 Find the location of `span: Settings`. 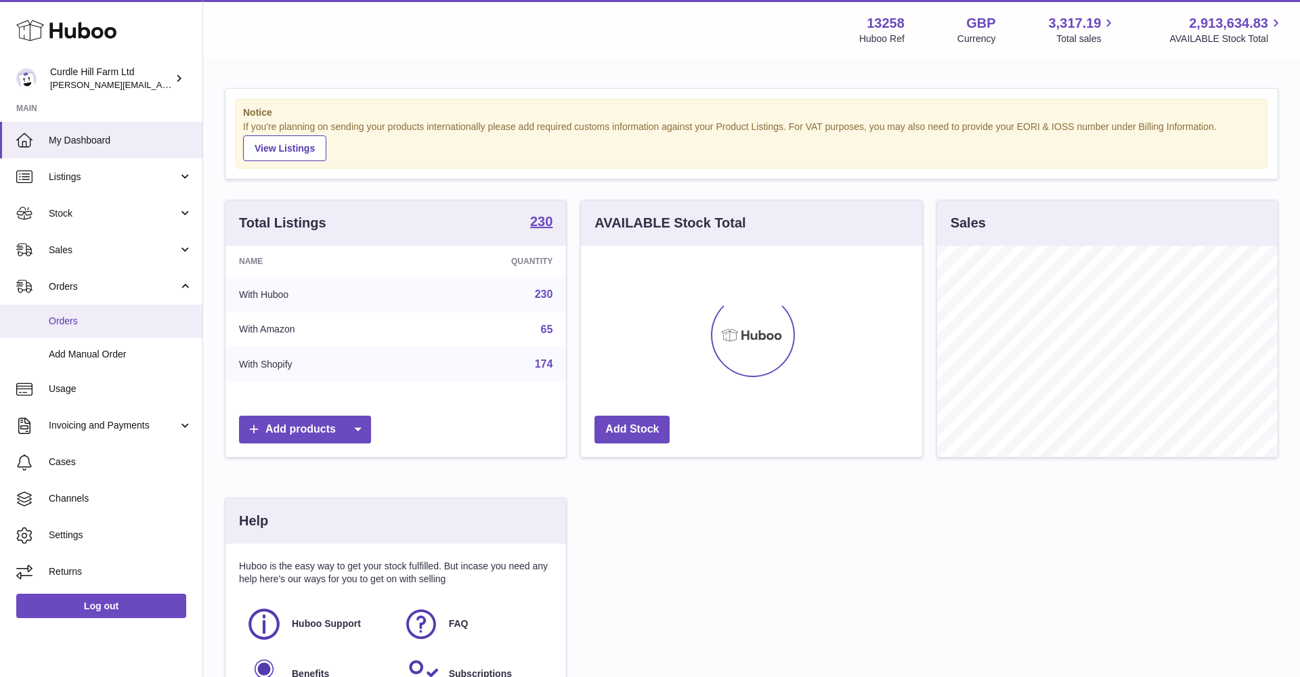

span: Settings is located at coordinates (120, 535).